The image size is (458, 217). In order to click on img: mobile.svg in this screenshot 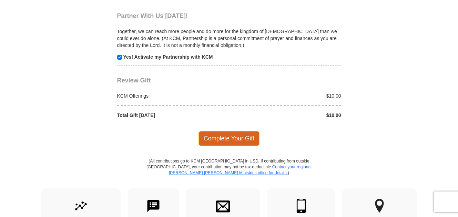, I will do `click(301, 206)`.